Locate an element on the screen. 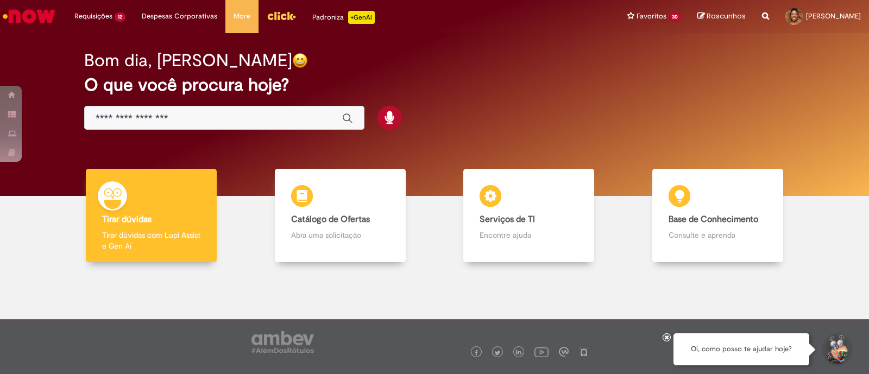  div: Padroniza is located at coordinates (343, 17).